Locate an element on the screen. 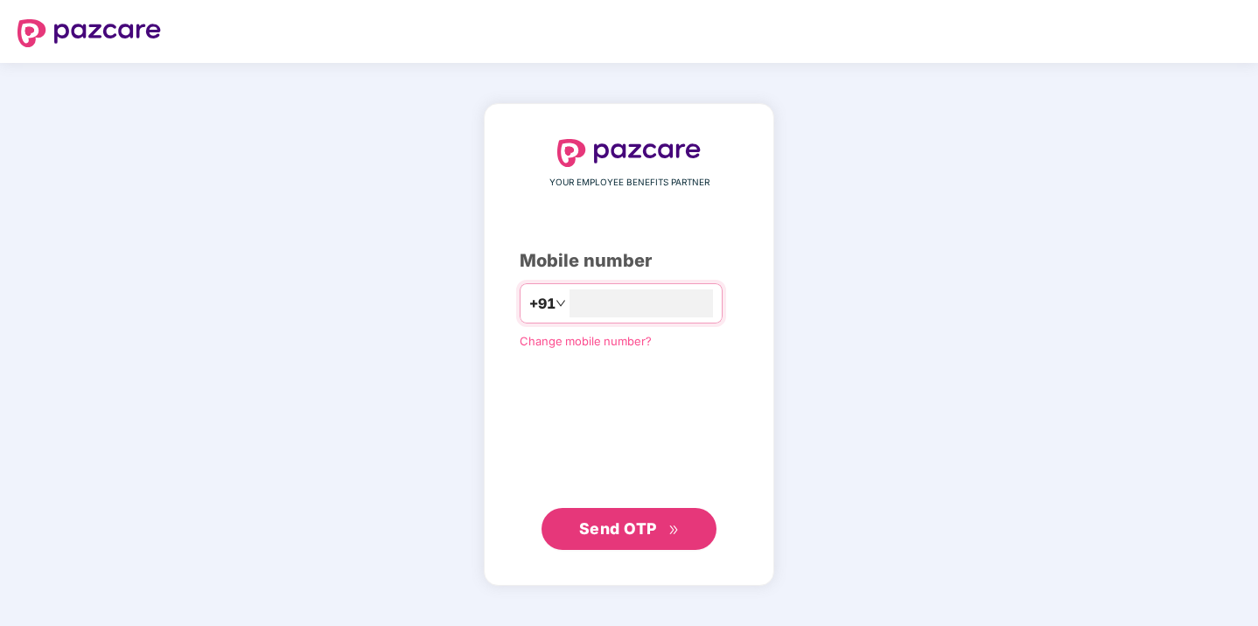  span: Change mobile number? is located at coordinates (585, 341).